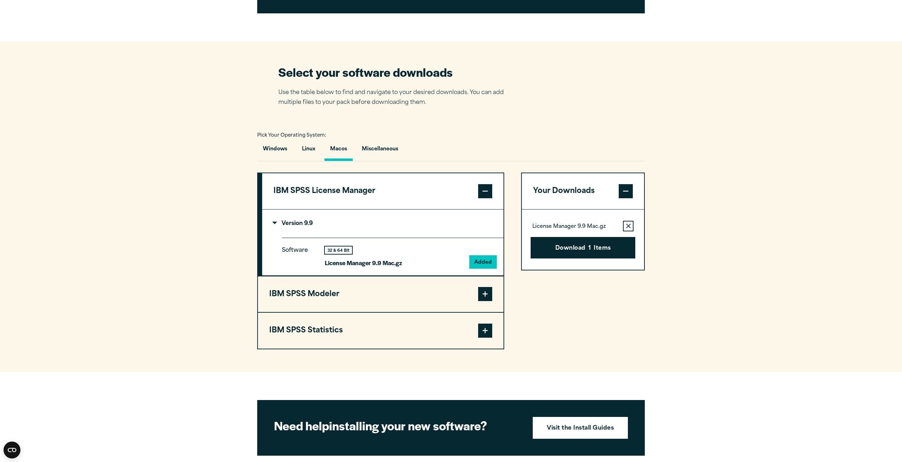 The height and width of the screenshot is (462, 902). Describe the element at coordinates (396, 72) in the screenshot. I see `h2: Select your software downloads` at that location.